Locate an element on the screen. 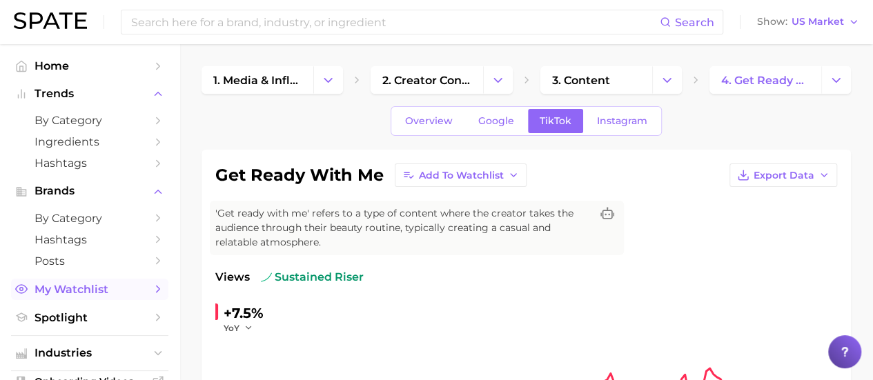 The width and height of the screenshot is (873, 380). button: Add to Watchlist is located at coordinates (460, 175).